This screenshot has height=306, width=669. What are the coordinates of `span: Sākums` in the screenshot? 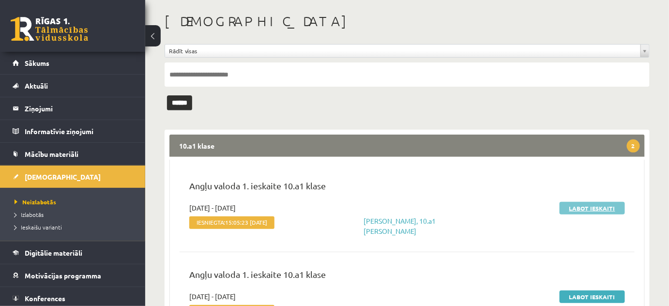 It's located at (37, 63).